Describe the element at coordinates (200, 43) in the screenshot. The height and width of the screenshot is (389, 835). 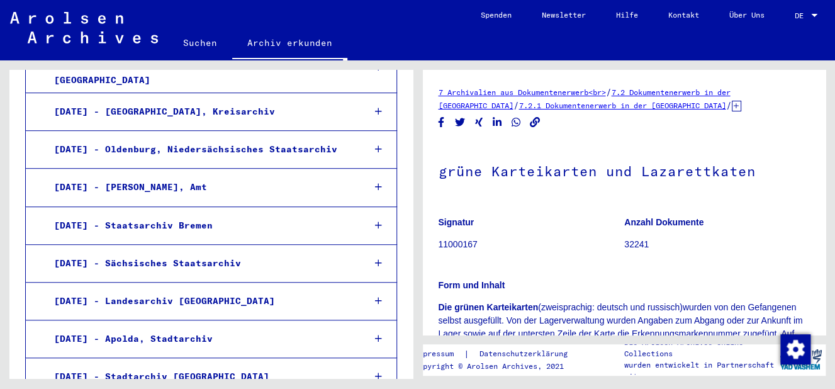
I see `a: Suchen` at that location.